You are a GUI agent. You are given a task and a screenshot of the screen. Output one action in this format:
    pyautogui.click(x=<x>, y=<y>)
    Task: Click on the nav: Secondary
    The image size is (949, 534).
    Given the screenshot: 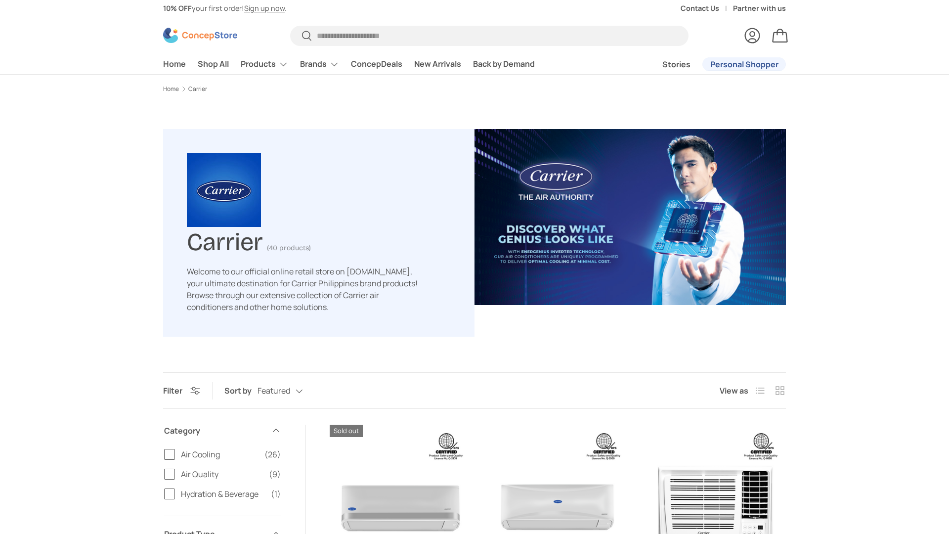 What is the action you would take?
    pyautogui.click(x=712, y=64)
    